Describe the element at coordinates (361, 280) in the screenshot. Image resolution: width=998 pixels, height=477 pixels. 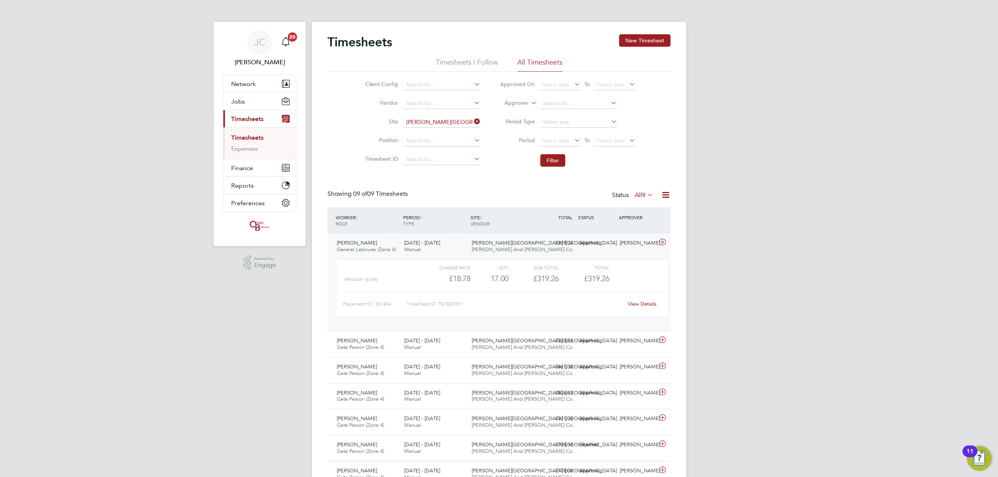
I see `span: Primary (£/HR)` at that location.